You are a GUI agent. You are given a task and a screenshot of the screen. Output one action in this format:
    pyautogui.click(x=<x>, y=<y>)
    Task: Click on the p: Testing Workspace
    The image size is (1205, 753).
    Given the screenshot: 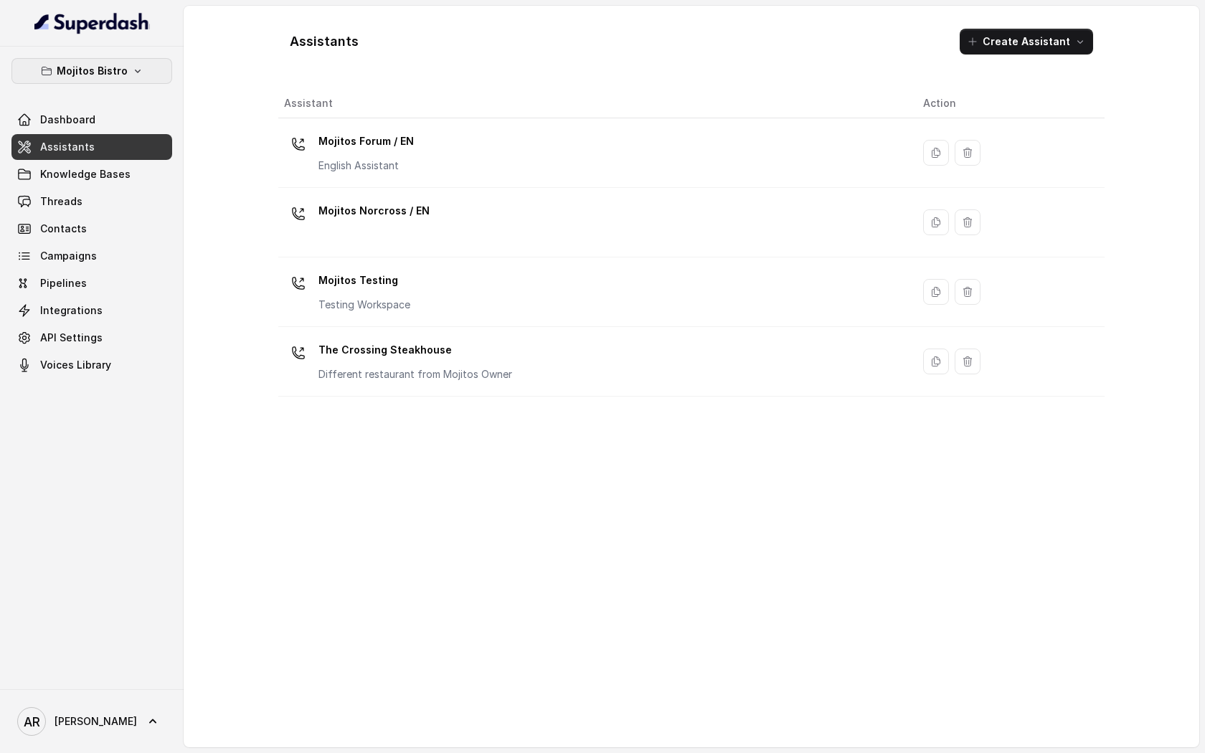 What is the action you would take?
    pyautogui.click(x=364, y=305)
    